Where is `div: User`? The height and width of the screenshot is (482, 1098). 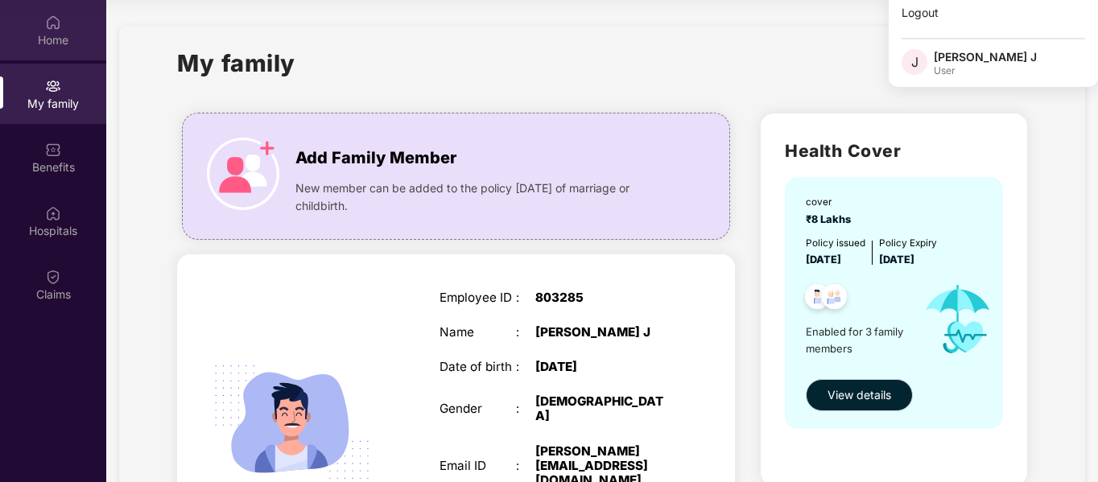 div: User is located at coordinates (985, 71).